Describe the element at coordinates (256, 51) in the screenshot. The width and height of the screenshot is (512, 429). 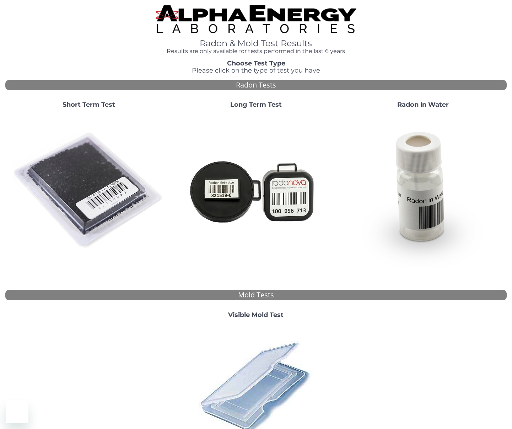
I see `h4: Results are only available for tests performed in the last 6 years` at that location.